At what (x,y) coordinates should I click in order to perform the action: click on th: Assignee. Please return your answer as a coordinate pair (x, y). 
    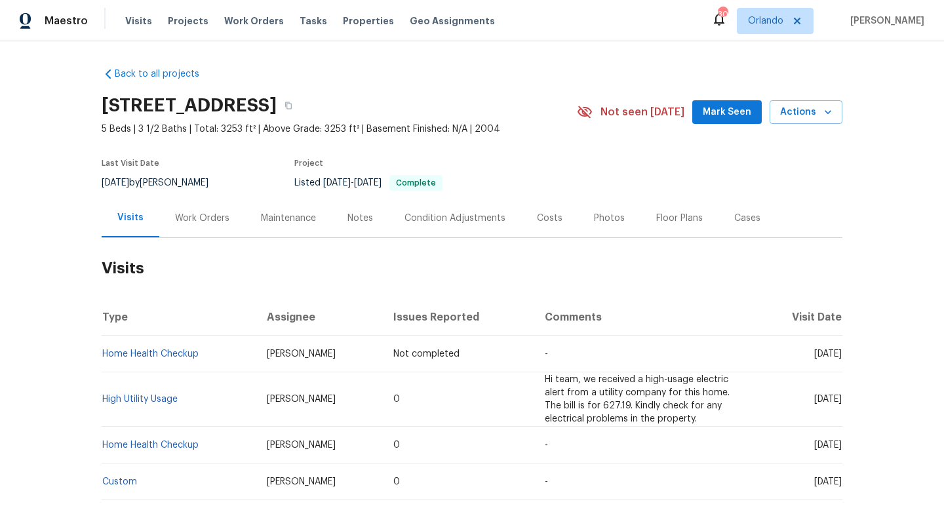
    Looking at the image, I should click on (320, 317).